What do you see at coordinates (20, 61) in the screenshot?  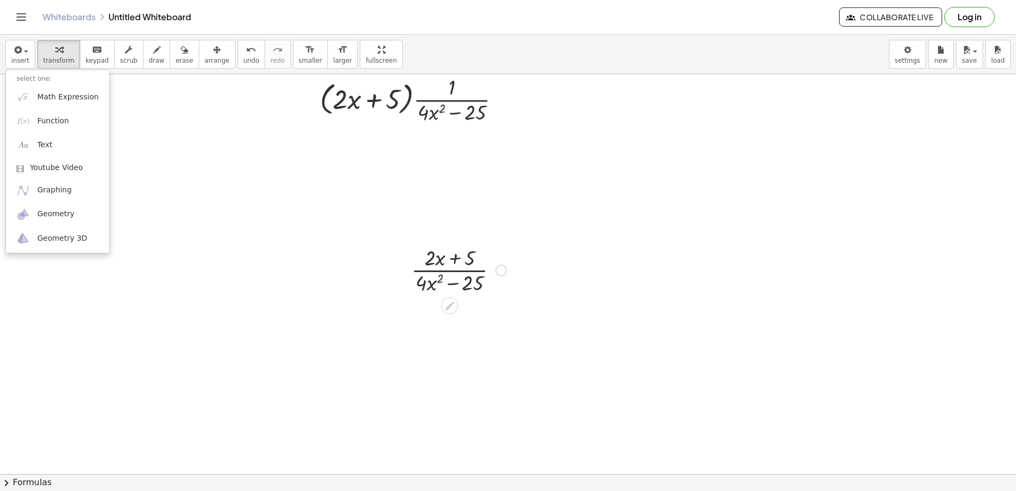 I see `span: insert` at bounding box center [20, 61].